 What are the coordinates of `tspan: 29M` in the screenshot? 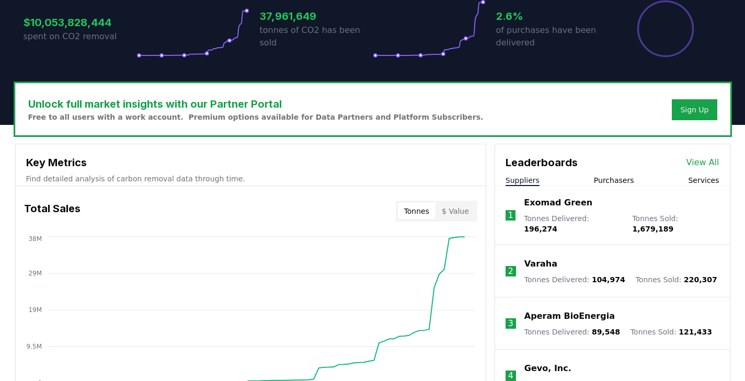 It's located at (35, 273).